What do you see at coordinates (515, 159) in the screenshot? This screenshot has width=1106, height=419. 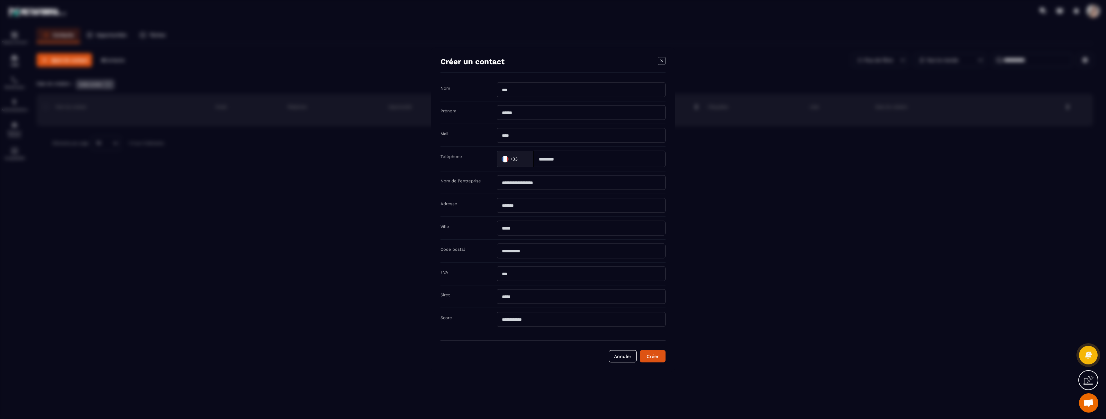 I see `div: Search for option` at bounding box center [515, 159].